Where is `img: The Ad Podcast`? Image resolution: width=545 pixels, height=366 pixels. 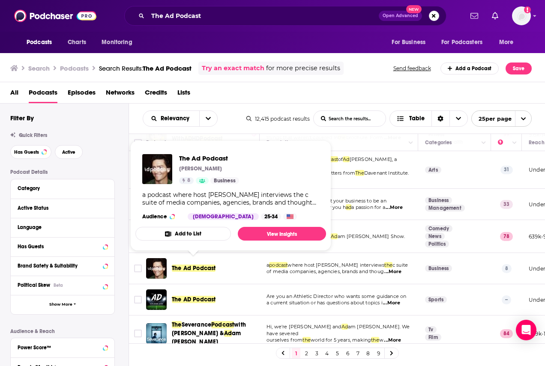 img: The Ad Podcast is located at coordinates (157, 169).